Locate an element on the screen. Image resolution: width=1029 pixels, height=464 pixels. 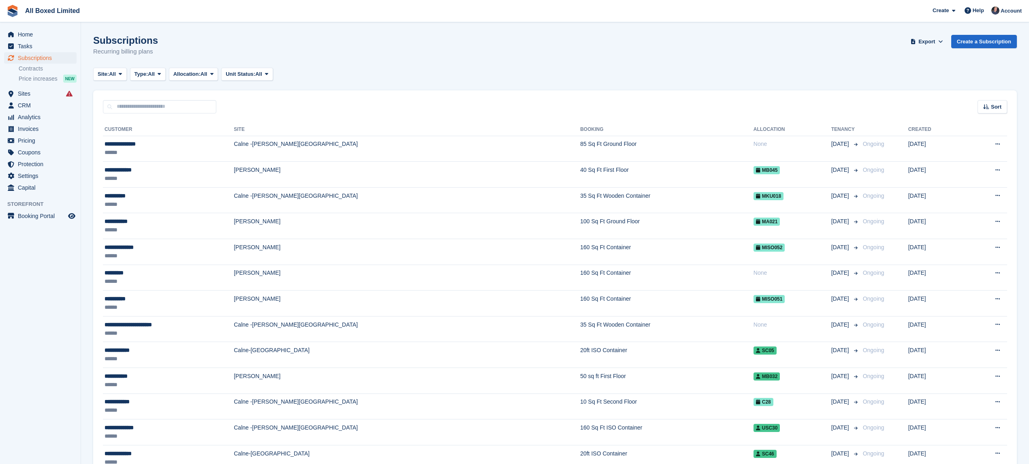
span: Price increases is located at coordinates (38, 79).